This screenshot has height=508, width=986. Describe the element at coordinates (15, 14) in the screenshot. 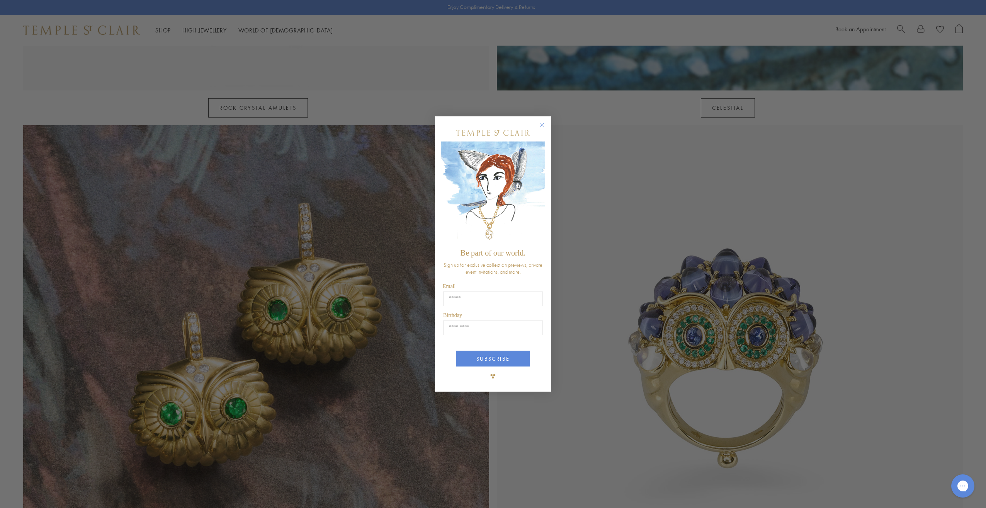

I see `button: Gorgias live chat` at that location.